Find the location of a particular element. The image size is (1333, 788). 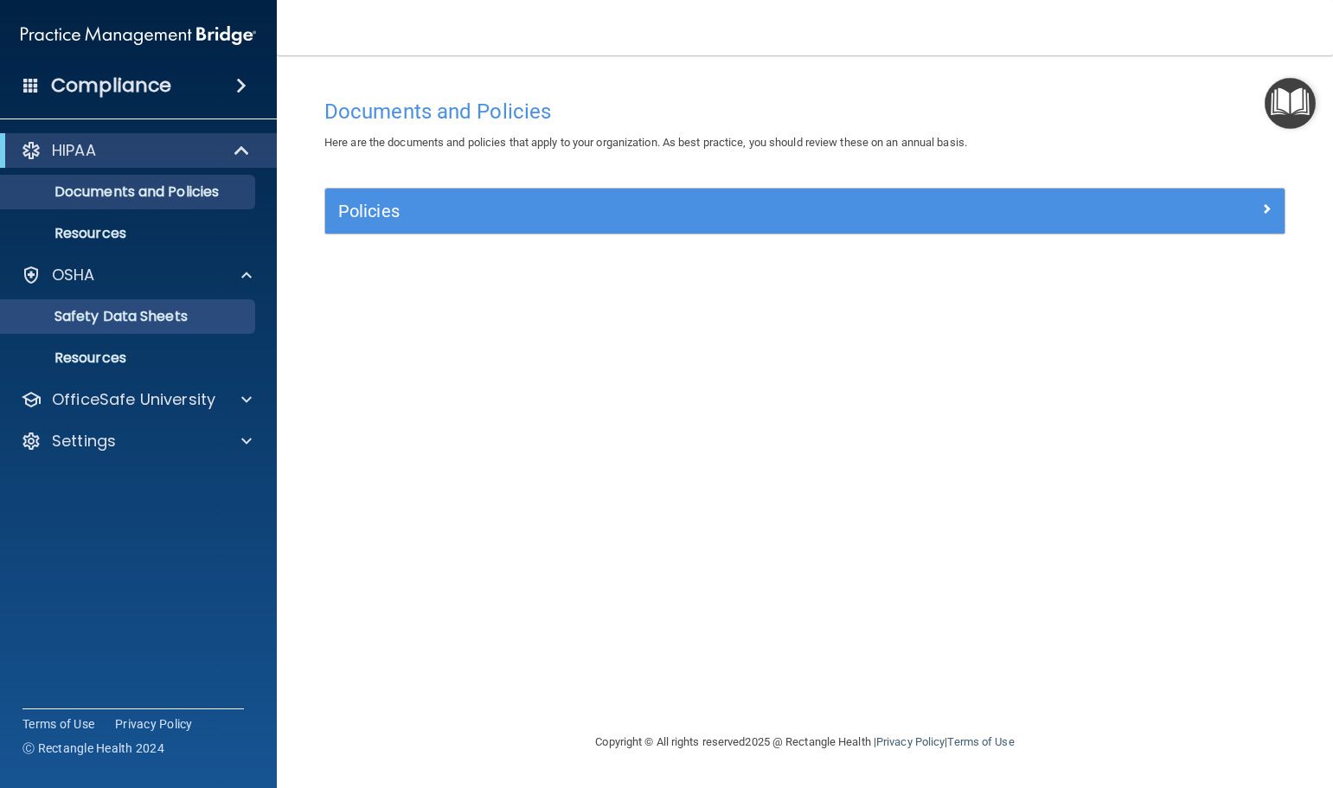

span: Here are the documents and policies that apply to your organization. As best practice, you should... is located at coordinates (645, 142).